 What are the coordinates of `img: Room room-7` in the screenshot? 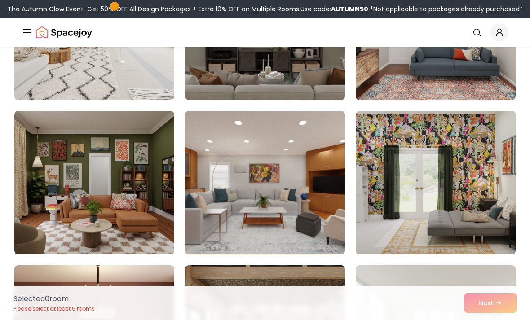 It's located at (94, 183).